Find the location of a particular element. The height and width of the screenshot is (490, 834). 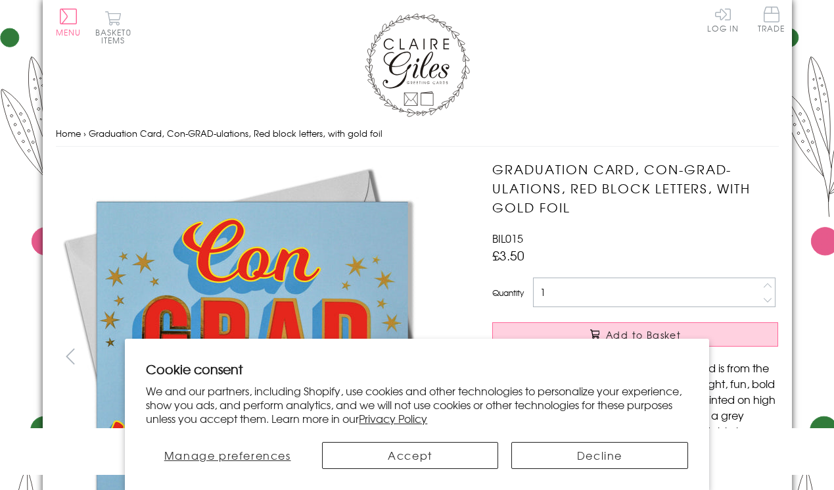

a: Home is located at coordinates (68, 133).